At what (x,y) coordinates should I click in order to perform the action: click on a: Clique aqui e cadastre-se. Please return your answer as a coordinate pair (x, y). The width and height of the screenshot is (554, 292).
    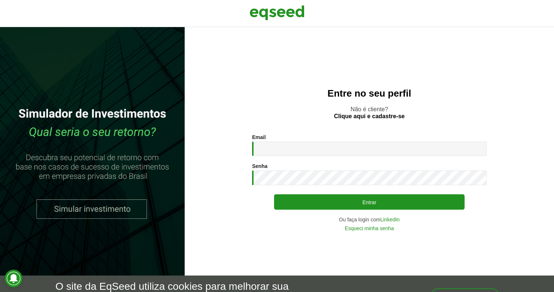
    Looking at the image, I should click on (369, 117).